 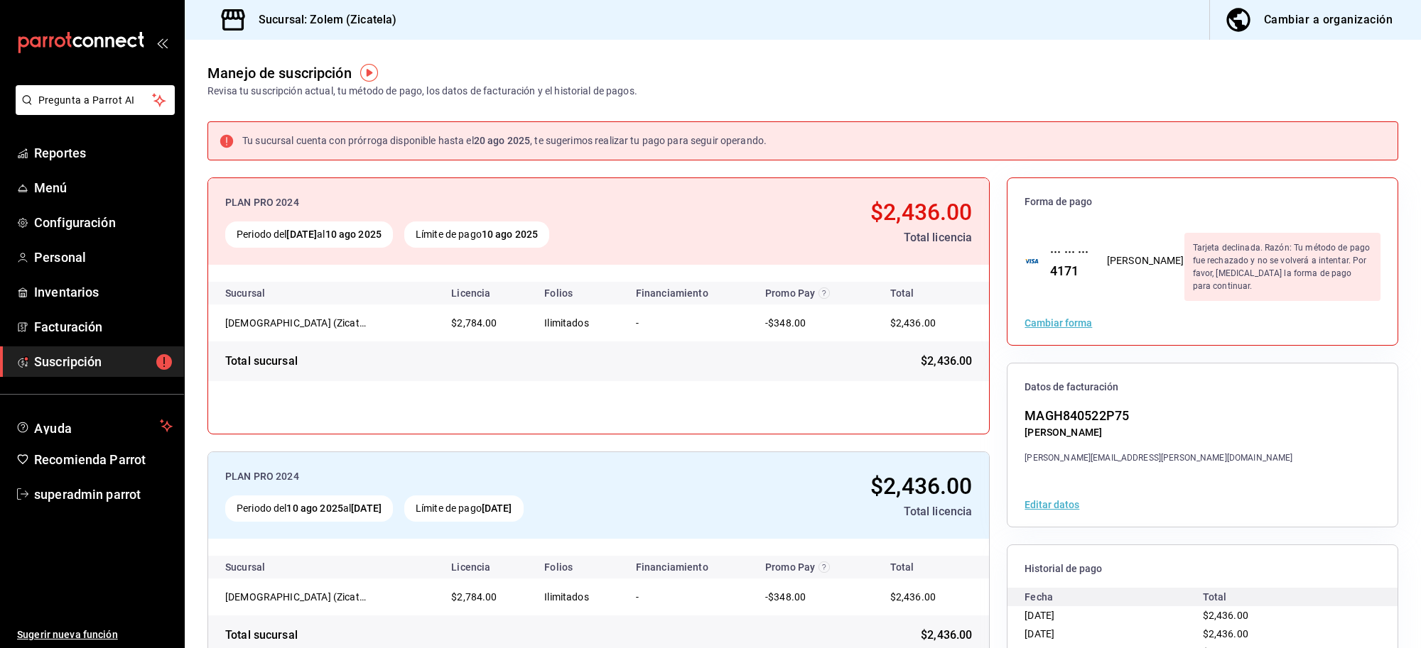 I want to click on span: Configuración, so click(x=103, y=222).